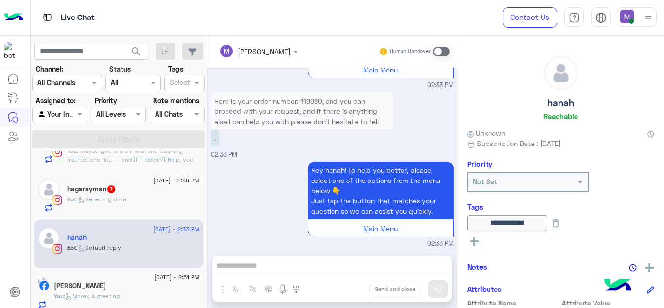 The width and height of the screenshot is (664, 308). I want to click on img: profile, so click(648, 17).